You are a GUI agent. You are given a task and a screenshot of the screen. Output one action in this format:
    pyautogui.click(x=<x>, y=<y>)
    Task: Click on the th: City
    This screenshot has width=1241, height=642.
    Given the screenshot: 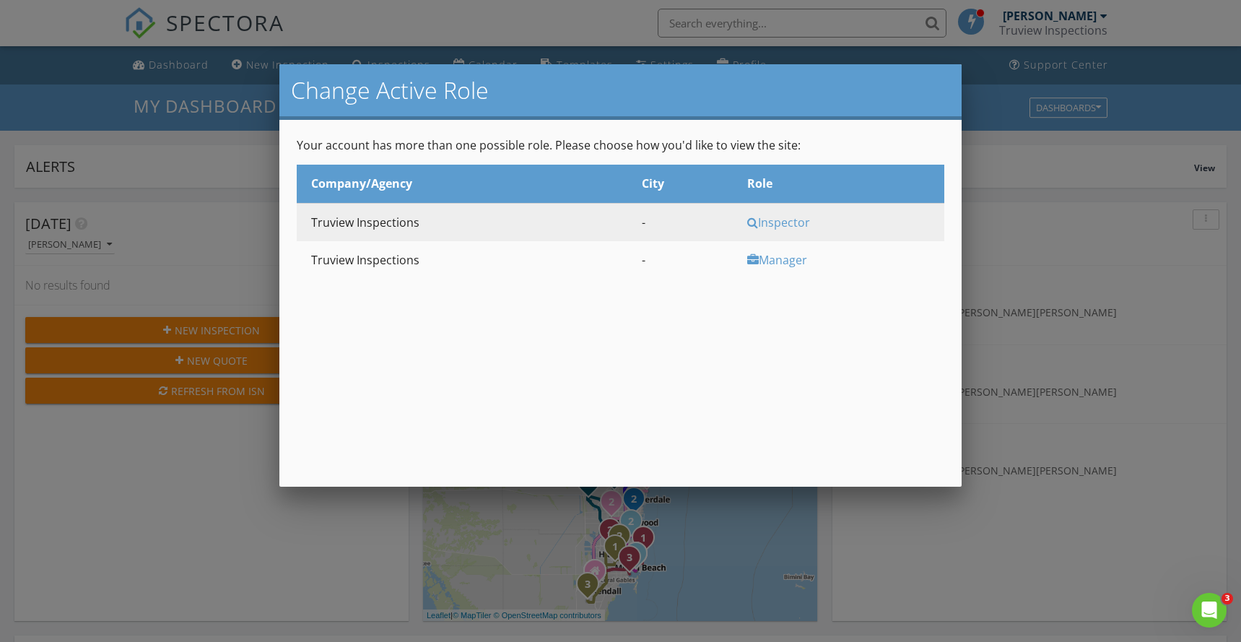 What is the action you would take?
    pyautogui.click(x=680, y=183)
    